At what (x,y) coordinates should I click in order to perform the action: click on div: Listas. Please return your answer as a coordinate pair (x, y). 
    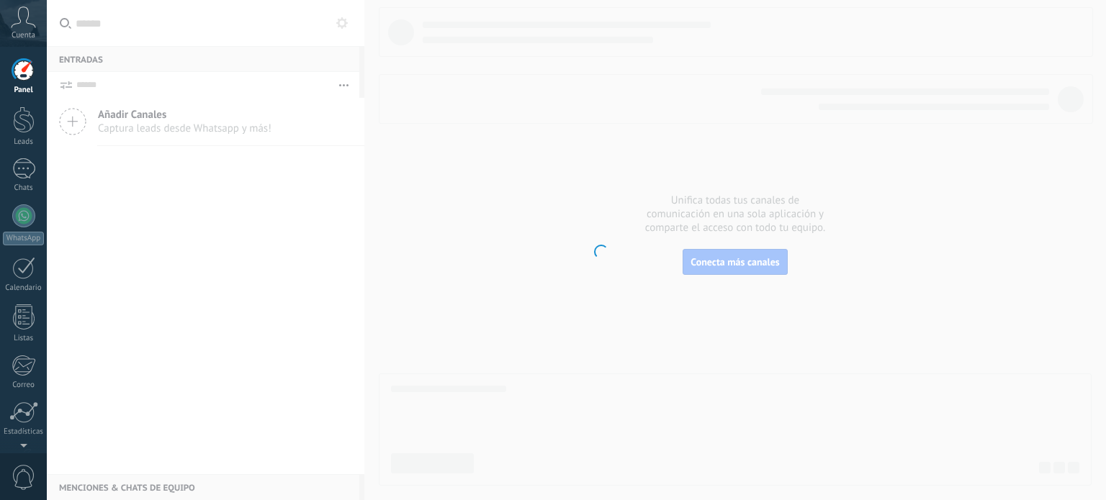
    Looking at the image, I should click on (24, 338).